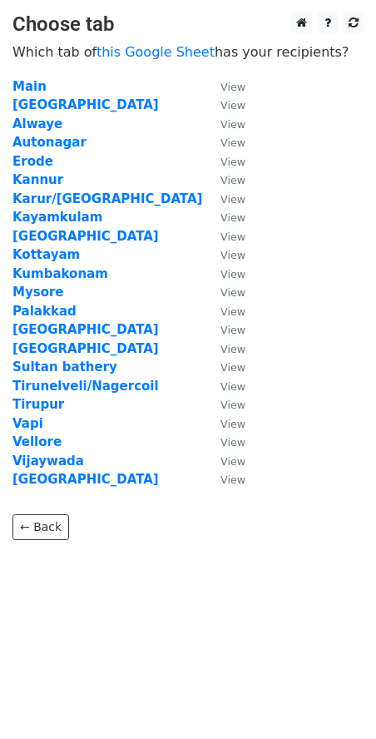 The image size is (376, 739). Describe the element at coordinates (44, 311) in the screenshot. I see `strong: Palakkad` at that location.